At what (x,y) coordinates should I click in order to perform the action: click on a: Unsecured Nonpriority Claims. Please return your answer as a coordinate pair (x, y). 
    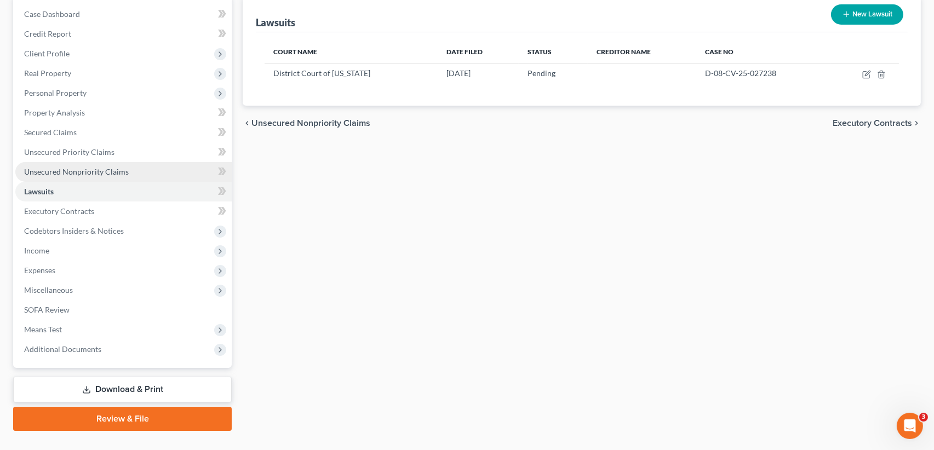
    Looking at the image, I should click on (123, 172).